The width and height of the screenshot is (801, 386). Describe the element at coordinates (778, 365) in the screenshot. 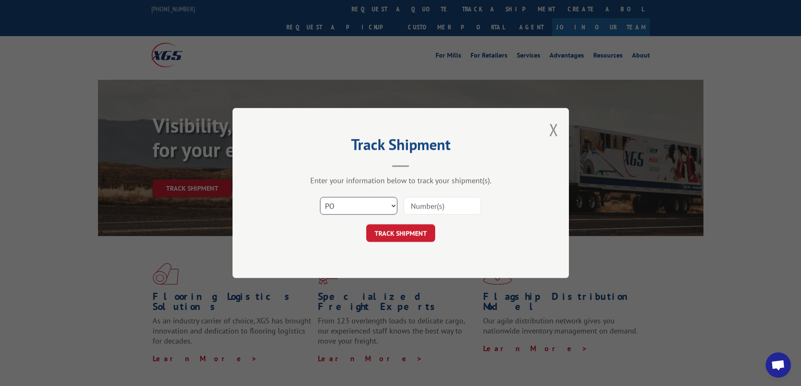

I see `a: Open chat` at that location.